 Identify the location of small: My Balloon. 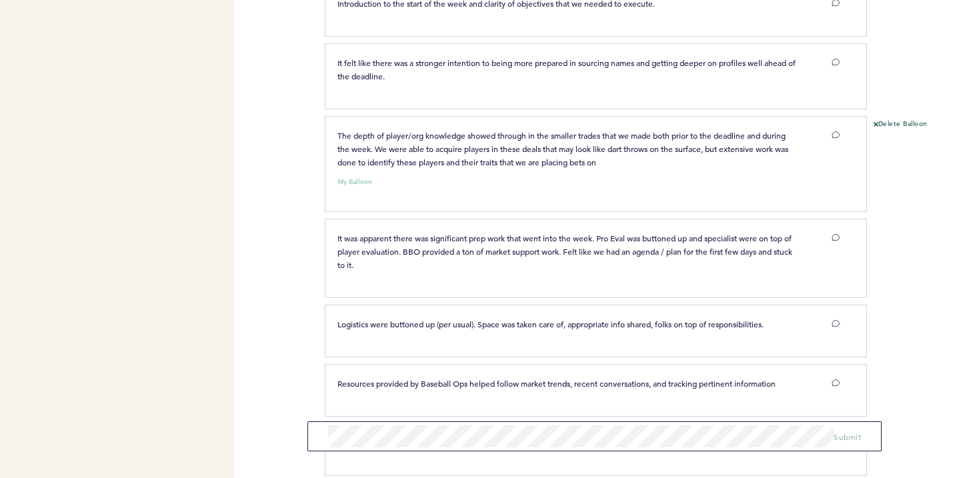
(355, 182).